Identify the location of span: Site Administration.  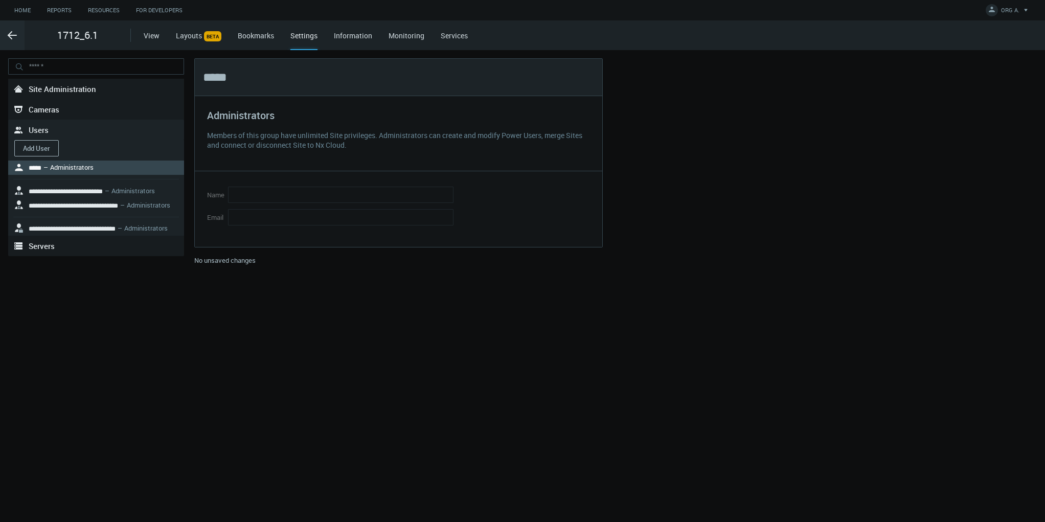
(62, 89).